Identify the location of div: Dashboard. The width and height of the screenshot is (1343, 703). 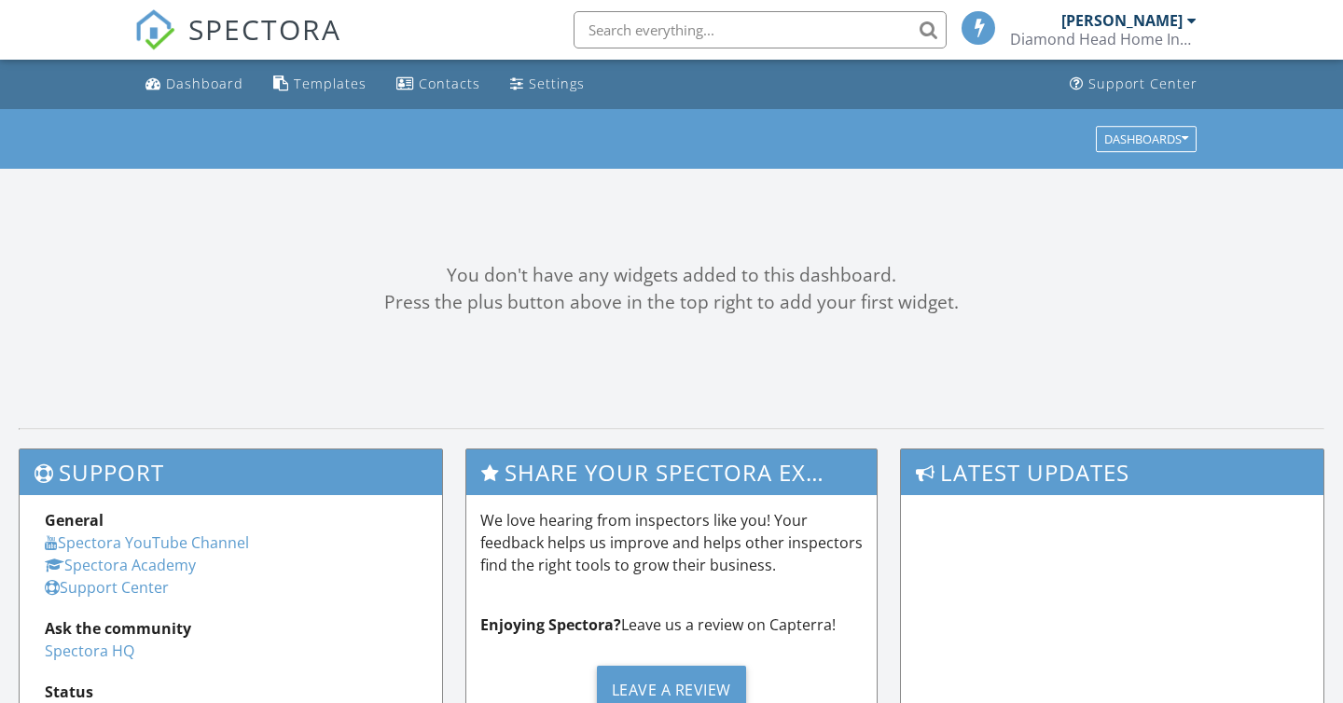
(204, 83).